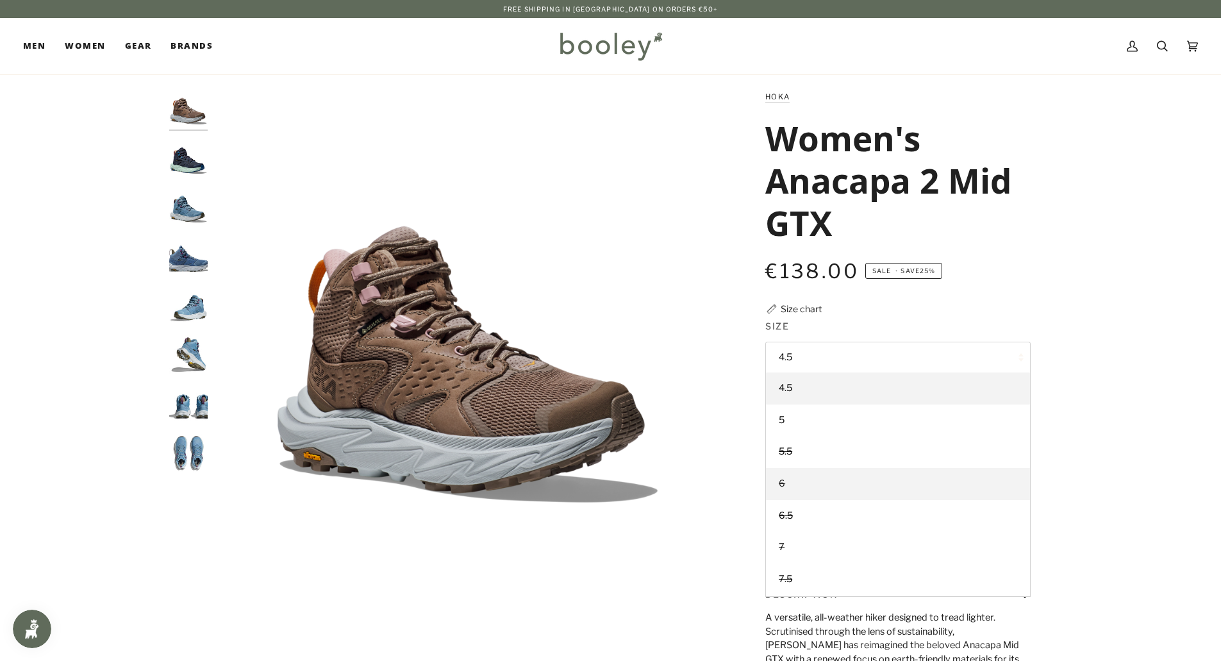  What do you see at coordinates (188, 109) in the screenshot?
I see `img: Hoka Women's Anacapa 2 Mid GTX Dune / Ice Flow - Booley Galway` at bounding box center [188, 109].